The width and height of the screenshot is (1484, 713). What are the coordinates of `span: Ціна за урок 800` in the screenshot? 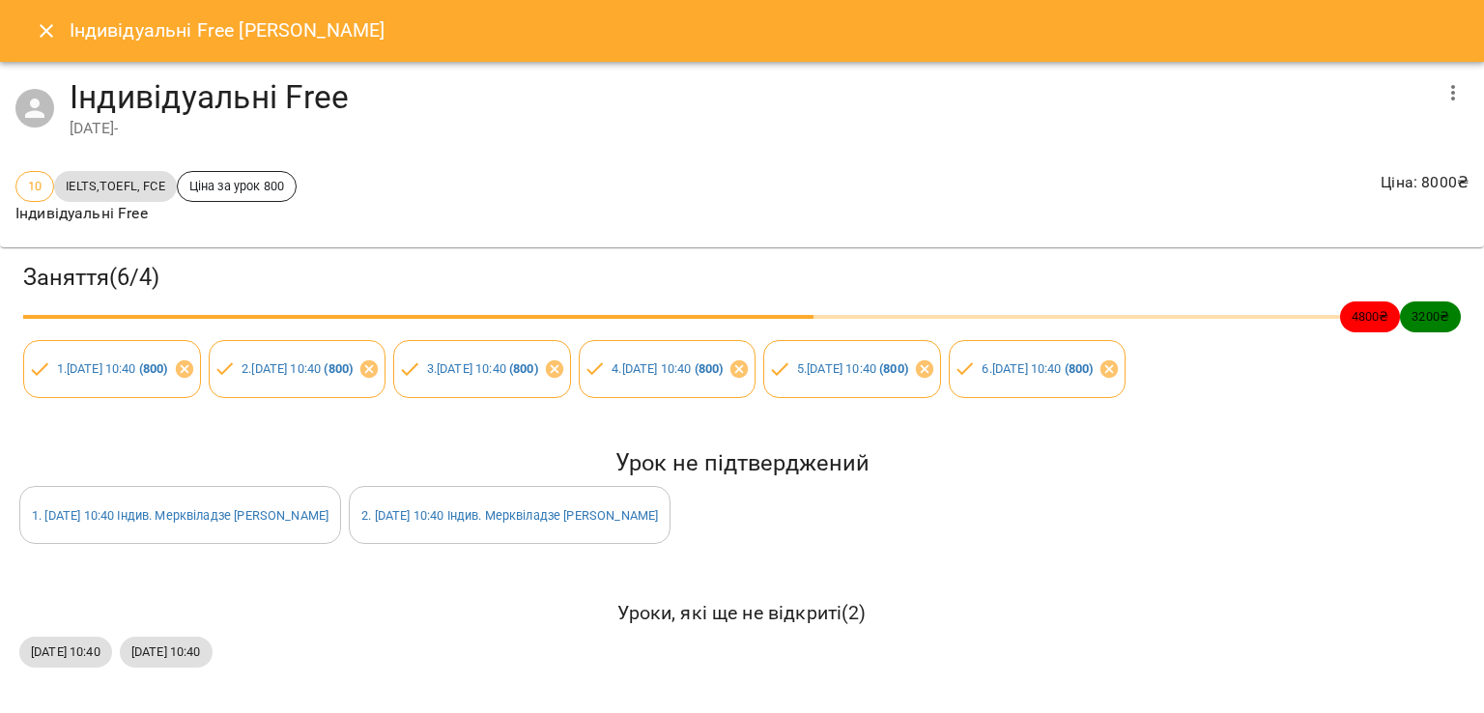 It's located at (237, 185).